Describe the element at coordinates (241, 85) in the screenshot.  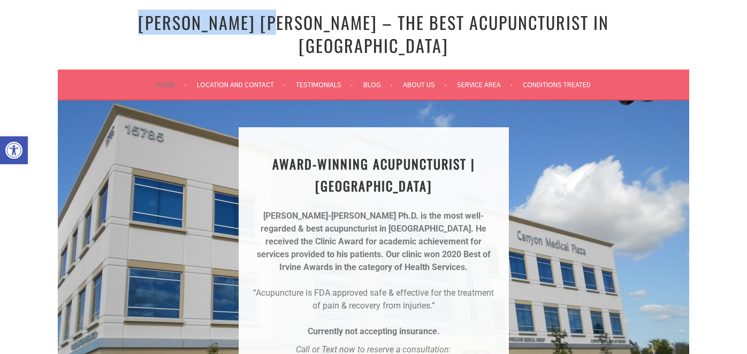
I see `a: Location and Contact` at that location.